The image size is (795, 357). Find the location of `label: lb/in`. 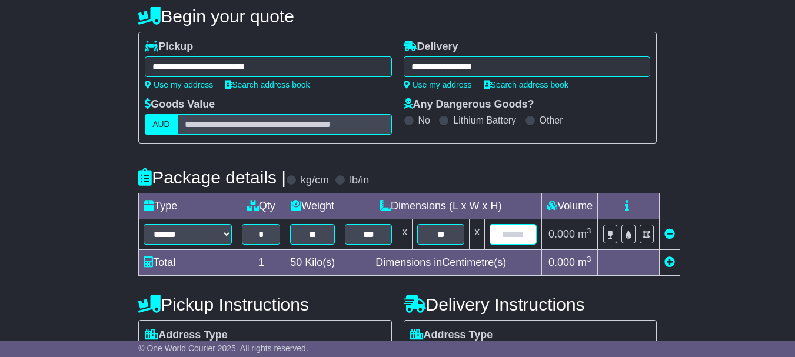

label: lb/in is located at coordinates (359, 181).